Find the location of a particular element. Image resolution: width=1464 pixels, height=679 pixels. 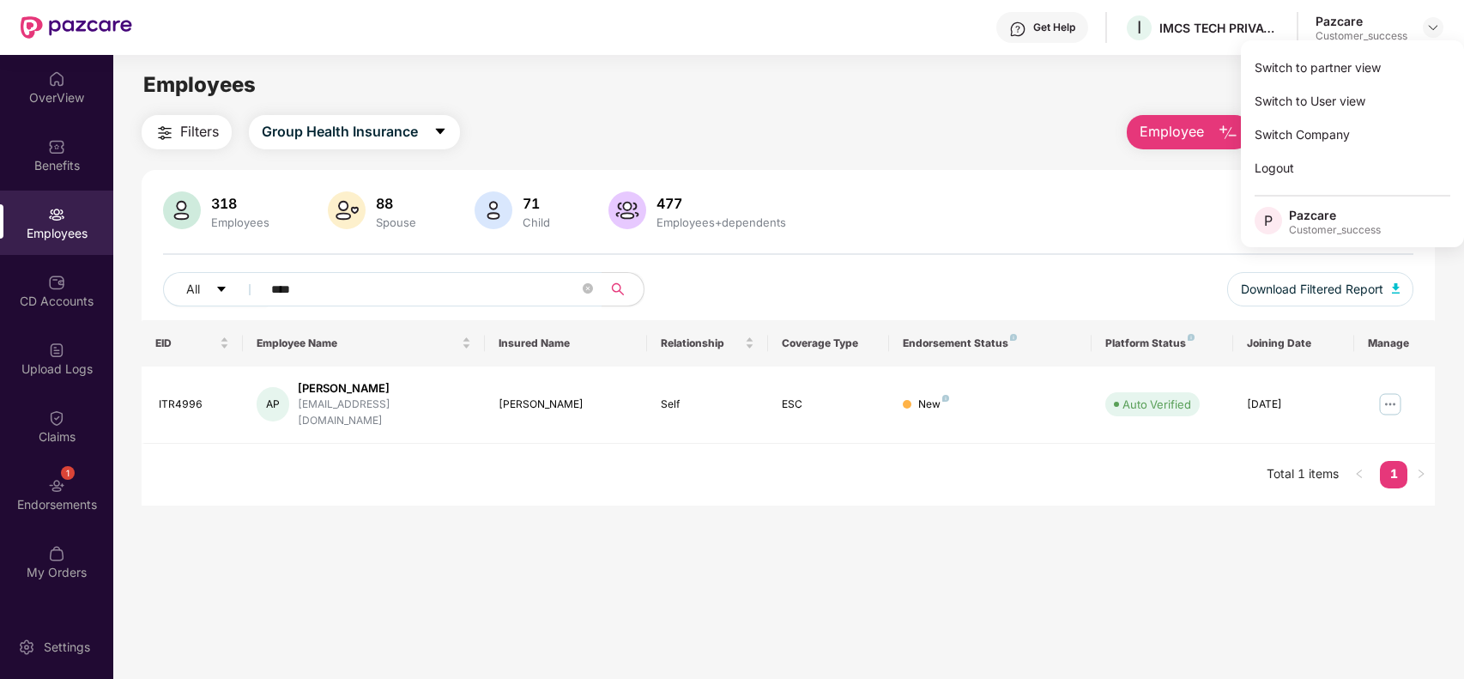

div: Switch Company is located at coordinates (1352, 134).